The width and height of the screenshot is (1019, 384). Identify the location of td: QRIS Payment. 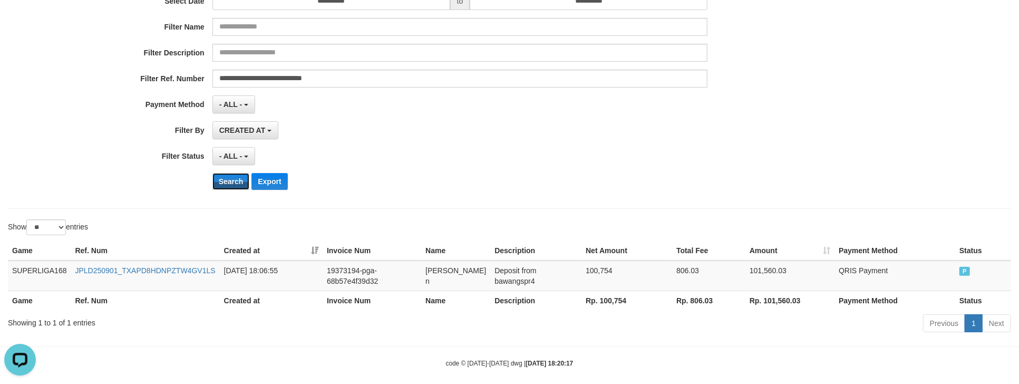
(894, 276).